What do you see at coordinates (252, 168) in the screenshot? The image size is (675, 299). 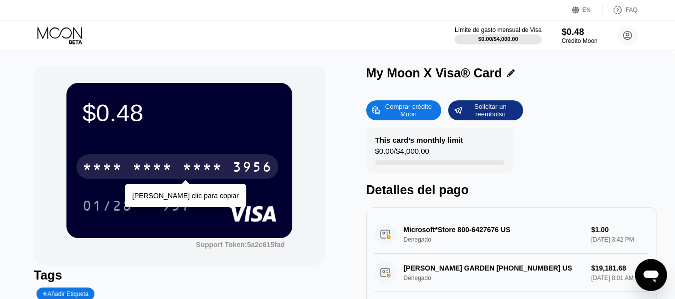 I see `div: 3956` at bounding box center [252, 168].